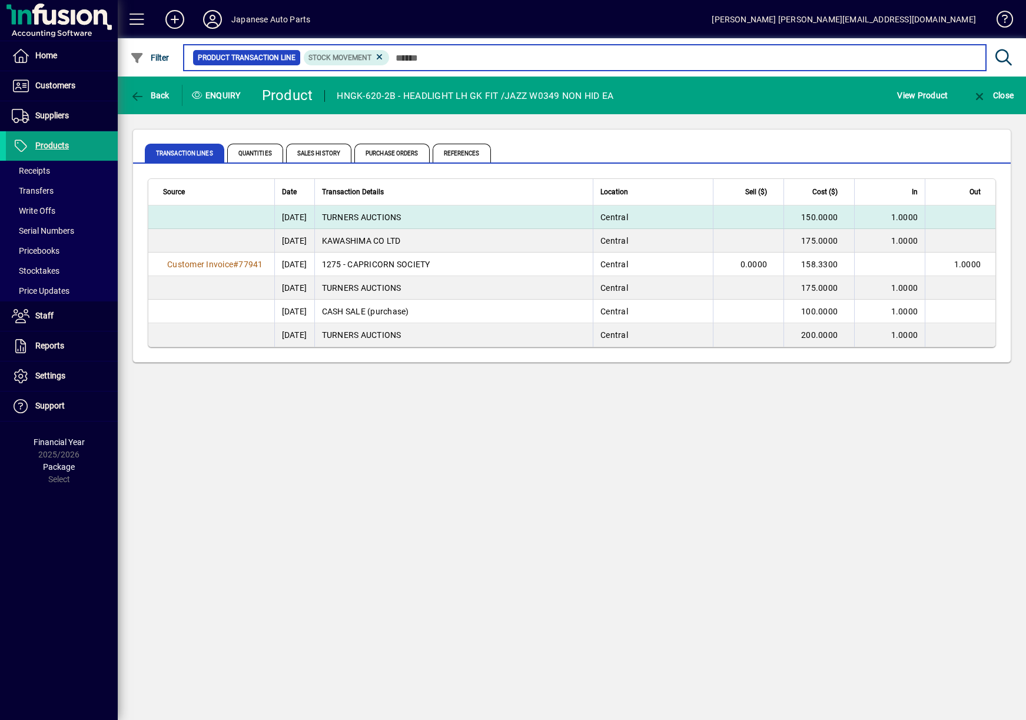 This screenshot has width=1026, height=720. Describe the element at coordinates (339, 58) in the screenshot. I see `span: Stock movement` at that location.